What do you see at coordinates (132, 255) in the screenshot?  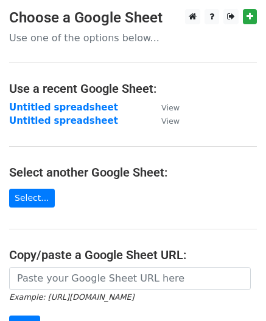 I see `h4: Copy/paste a Google Sheet URL:` at bounding box center [132, 255].